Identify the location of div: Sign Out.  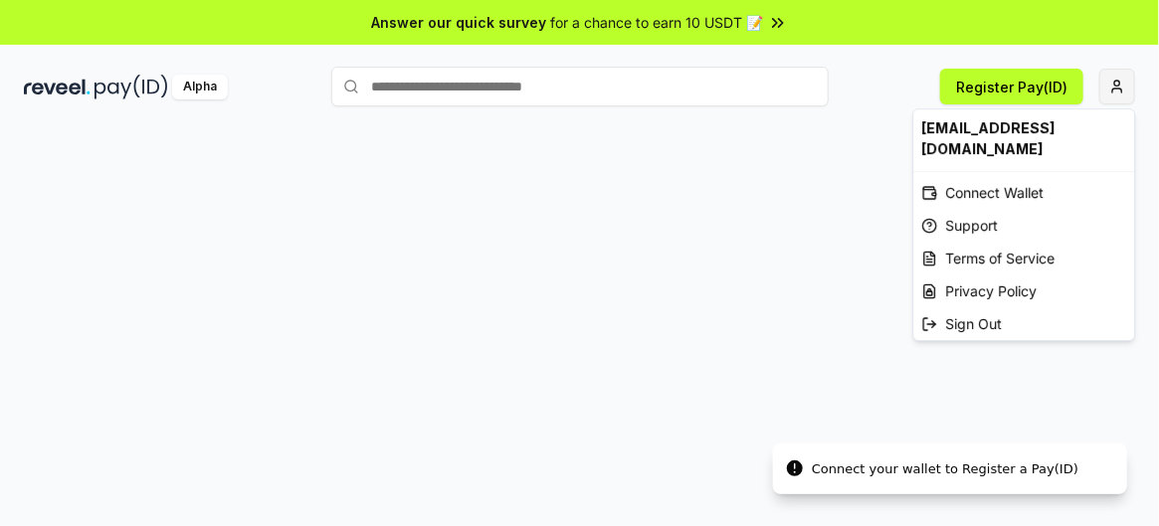
(1024, 323).